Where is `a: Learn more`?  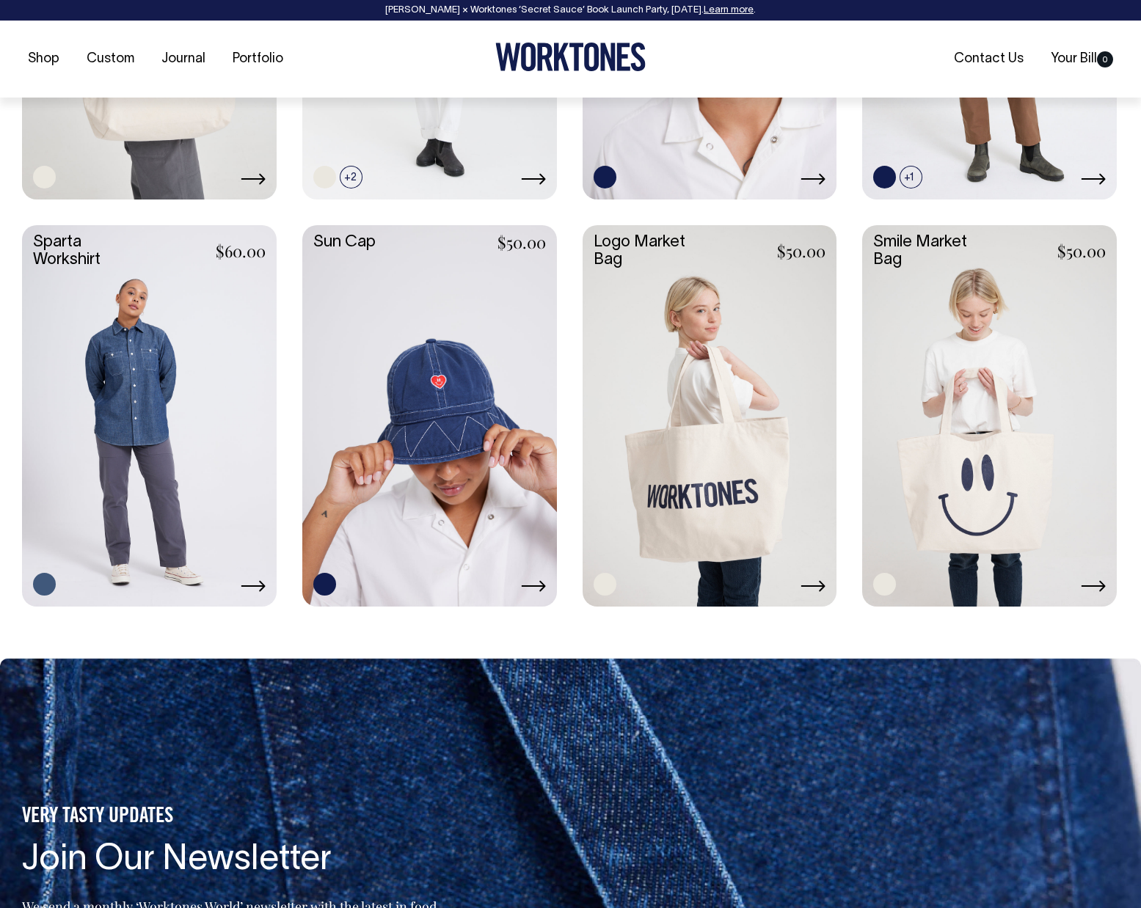 a: Learn more is located at coordinates (728, 10).